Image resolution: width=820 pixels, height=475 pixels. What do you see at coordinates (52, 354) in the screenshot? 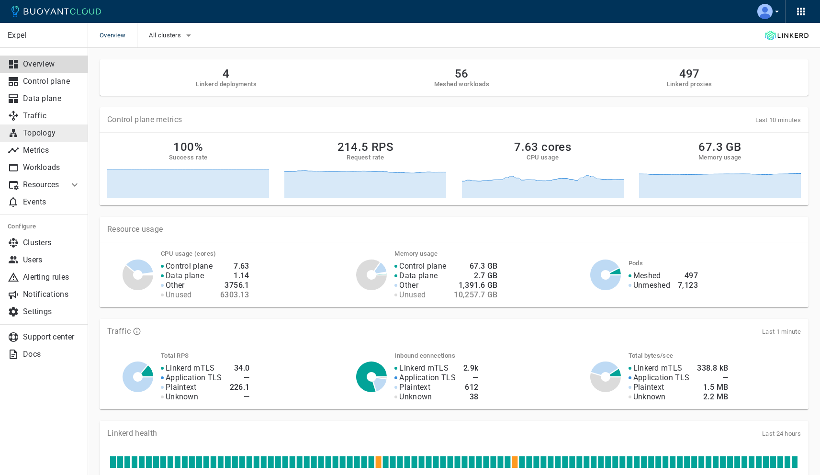
I see `p: Docs` at bounding box center [52, 354].